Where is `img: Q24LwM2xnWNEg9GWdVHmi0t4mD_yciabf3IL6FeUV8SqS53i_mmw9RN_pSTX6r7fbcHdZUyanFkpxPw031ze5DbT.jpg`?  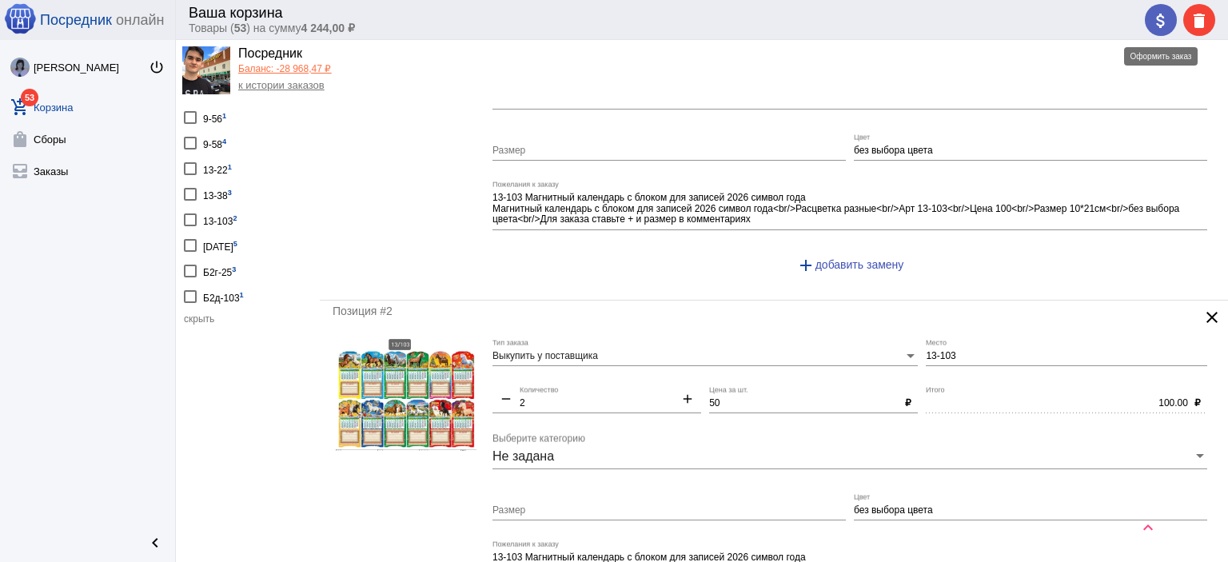 img: Q24LwM2xnWNEg9GWdVHmi0t4mD_yciabf3IL6FeUV8SqS53i_mmw9RN_pSTX6r7fbcHdZUyanFkpxPw031ze5DbT.jpg is located at coordinates (206, 70).